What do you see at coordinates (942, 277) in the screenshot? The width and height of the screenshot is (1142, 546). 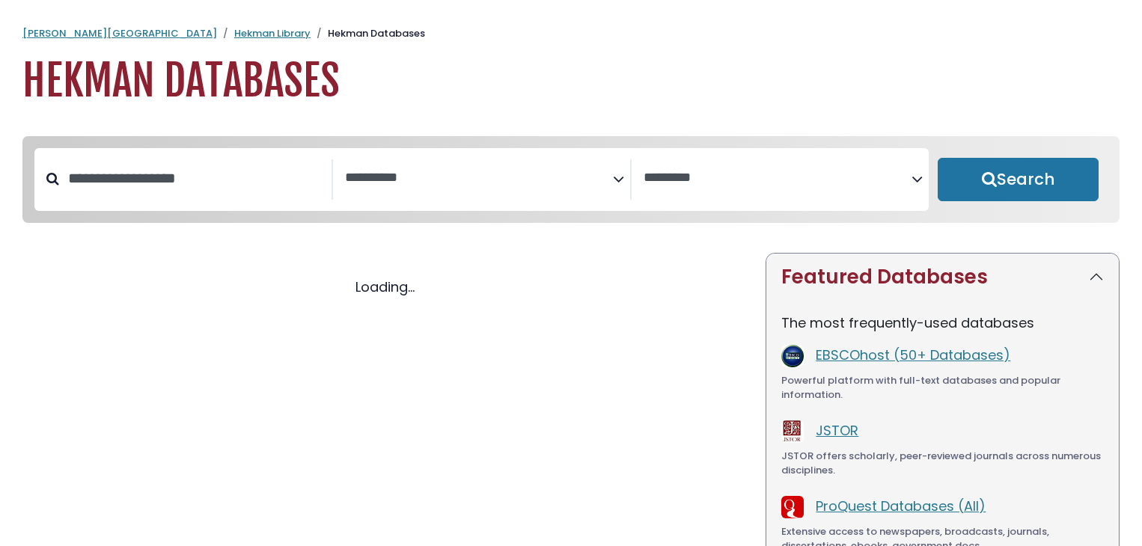 I see `button: Featured Databases` at bounding box center [942, 277].